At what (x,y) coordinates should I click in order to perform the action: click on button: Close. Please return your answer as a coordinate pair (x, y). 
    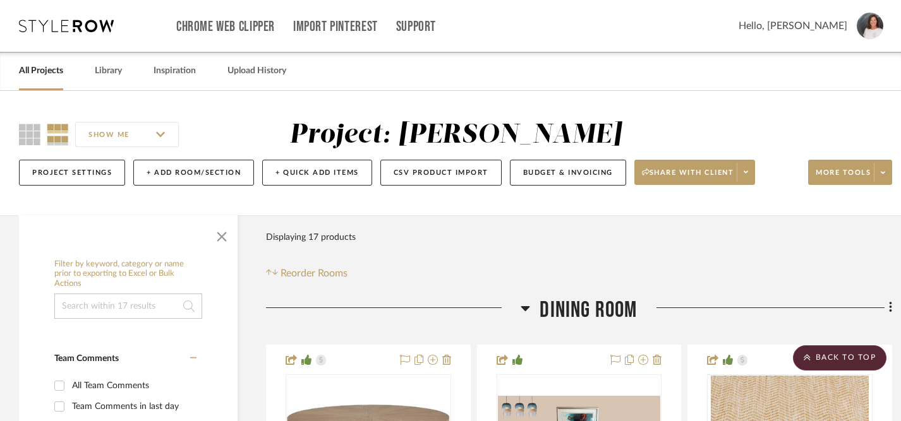
    Looking at the image, I should click on (222, 234).